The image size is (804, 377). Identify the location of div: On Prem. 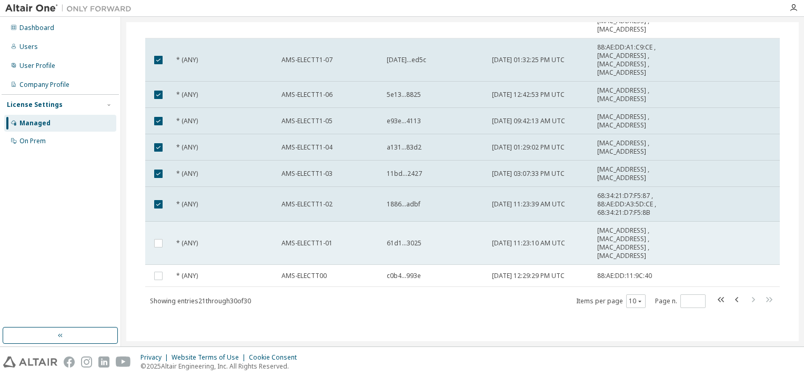
(33, 141).